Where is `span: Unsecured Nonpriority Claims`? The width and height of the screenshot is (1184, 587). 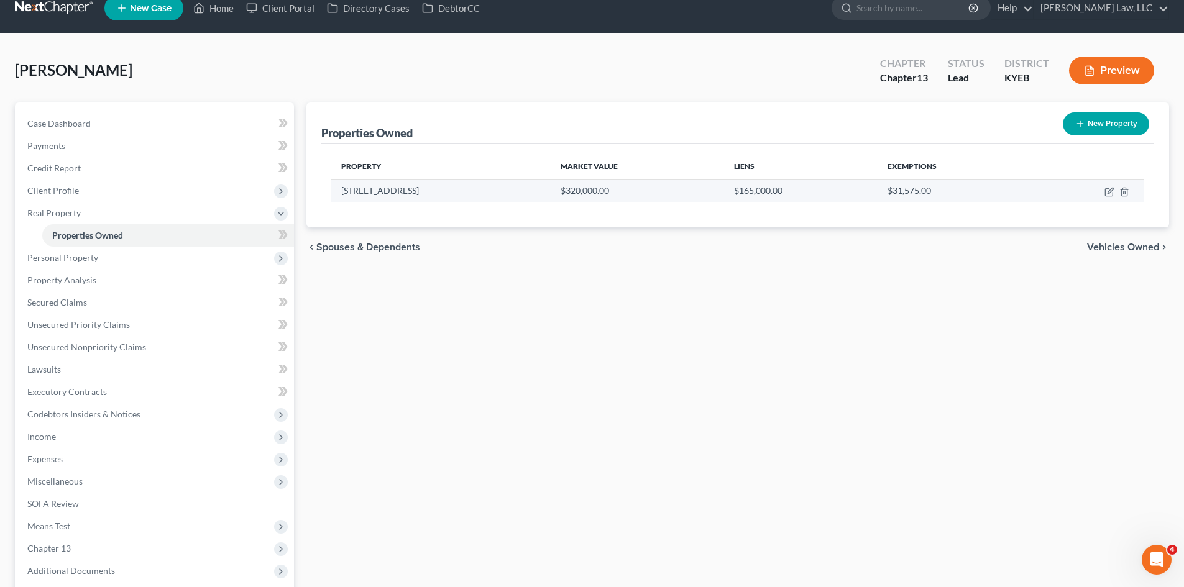
span: Unsecured Nonpriority Claims is located at coordinates (86, 347).